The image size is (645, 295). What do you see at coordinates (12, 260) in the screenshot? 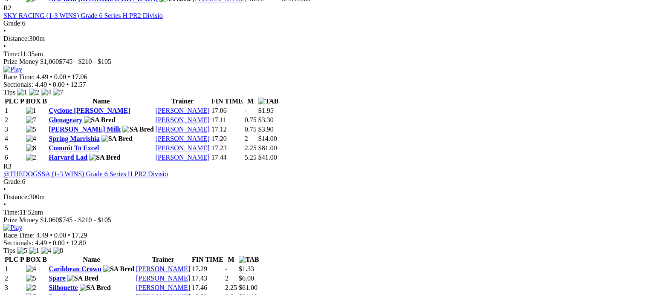
I see `span: PLC` at bounding box center [12, 260].